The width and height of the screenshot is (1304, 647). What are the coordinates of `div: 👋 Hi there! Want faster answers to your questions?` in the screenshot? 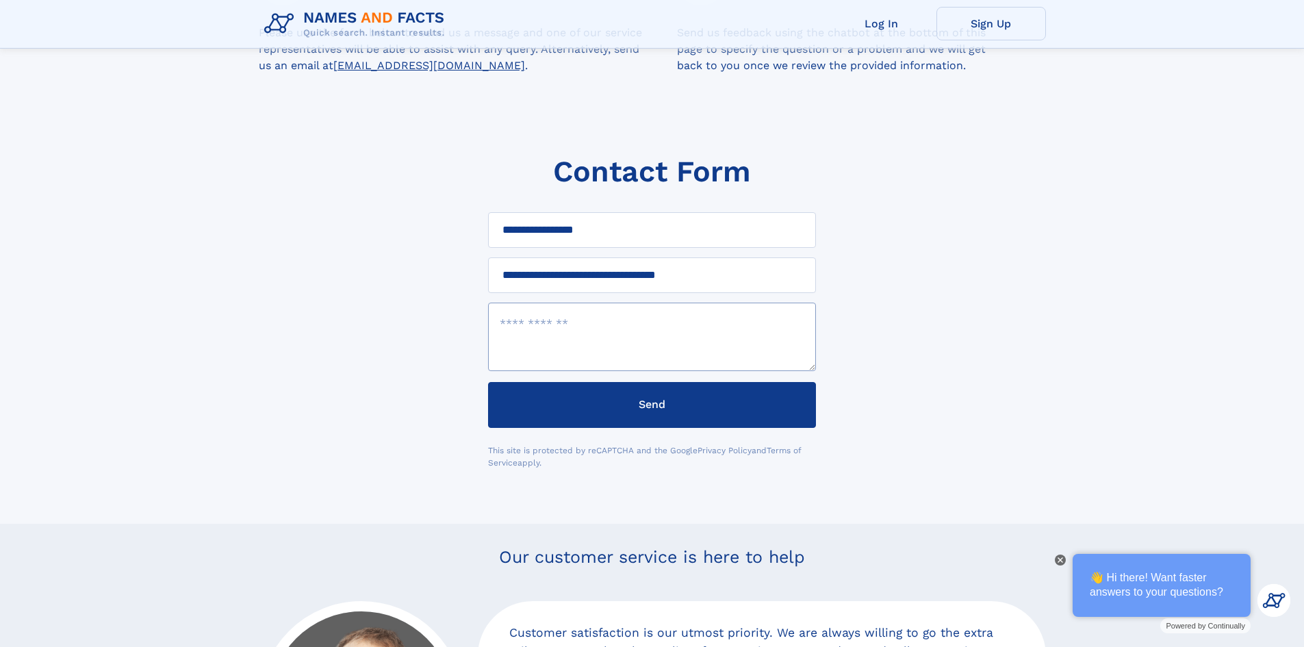 It's located at (1161, 585).